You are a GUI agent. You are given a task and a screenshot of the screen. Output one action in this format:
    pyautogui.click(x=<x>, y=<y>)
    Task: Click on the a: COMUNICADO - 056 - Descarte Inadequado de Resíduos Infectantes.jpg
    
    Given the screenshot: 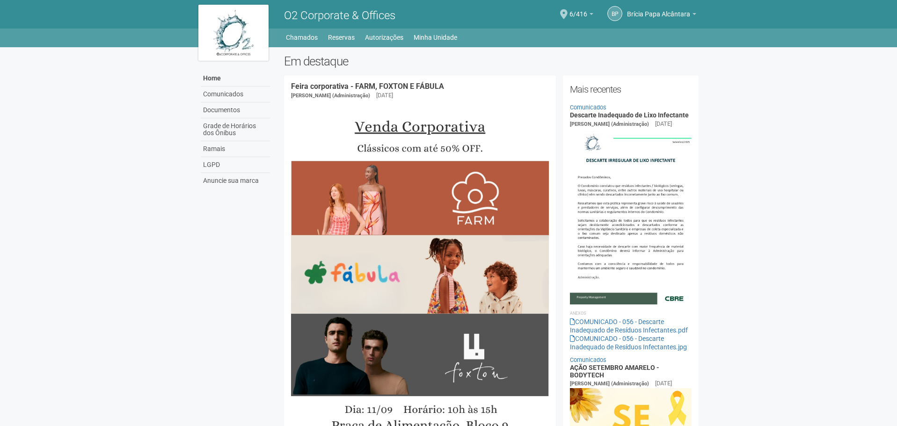 What is the action you would take?
    pyautogui.click(x=628, y=343)
    